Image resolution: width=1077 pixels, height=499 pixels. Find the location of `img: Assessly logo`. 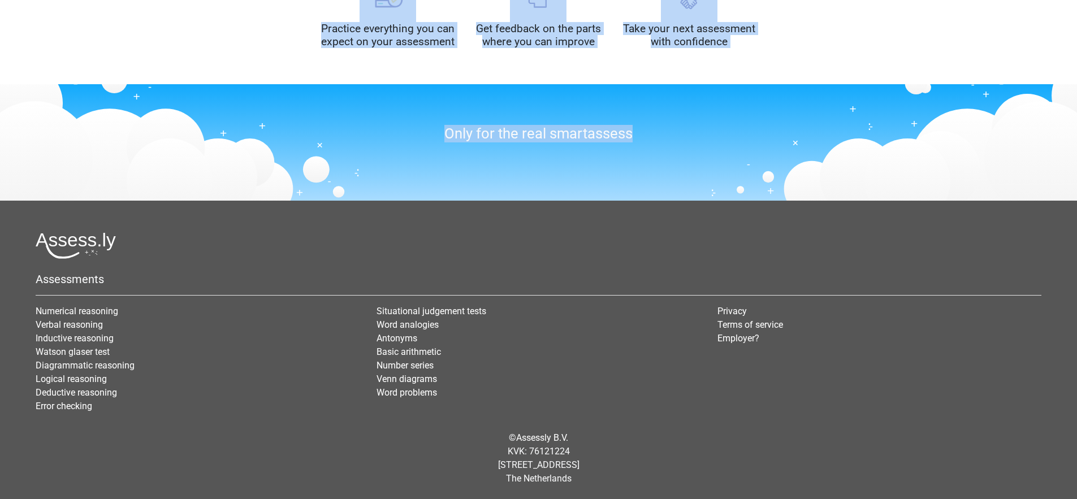

img: Assessly logo is located at coordinates (76, 245).